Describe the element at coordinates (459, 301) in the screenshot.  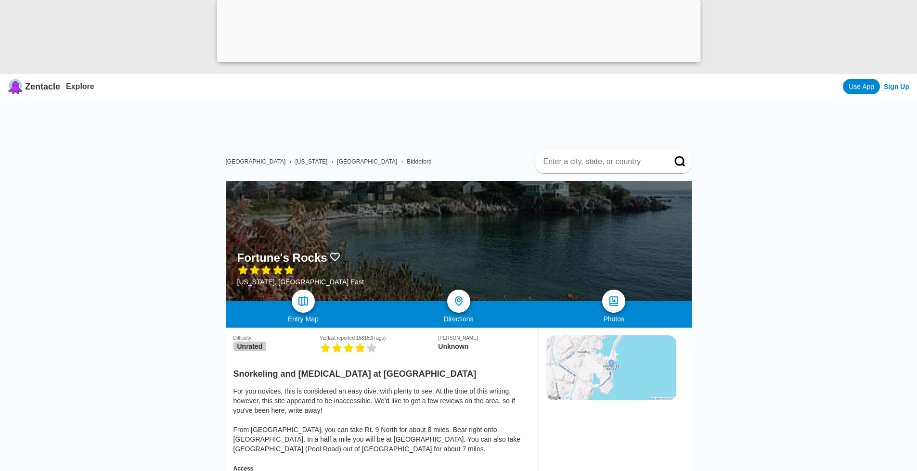
I see `a: directions` at that location.